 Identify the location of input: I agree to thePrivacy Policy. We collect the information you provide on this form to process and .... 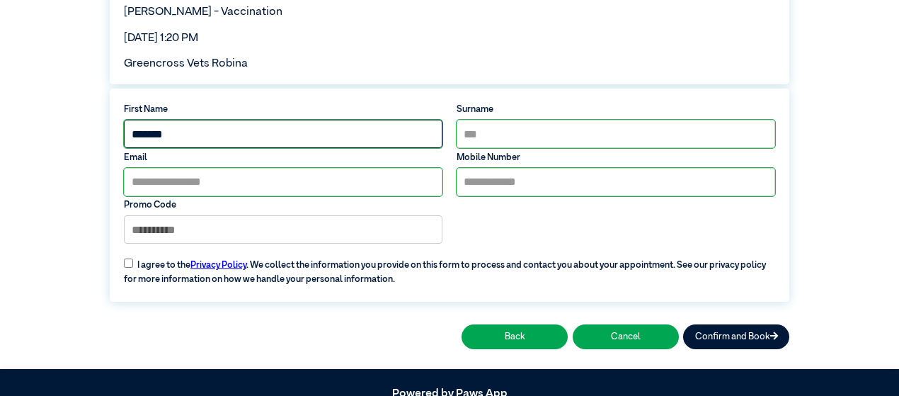
(128, 263).